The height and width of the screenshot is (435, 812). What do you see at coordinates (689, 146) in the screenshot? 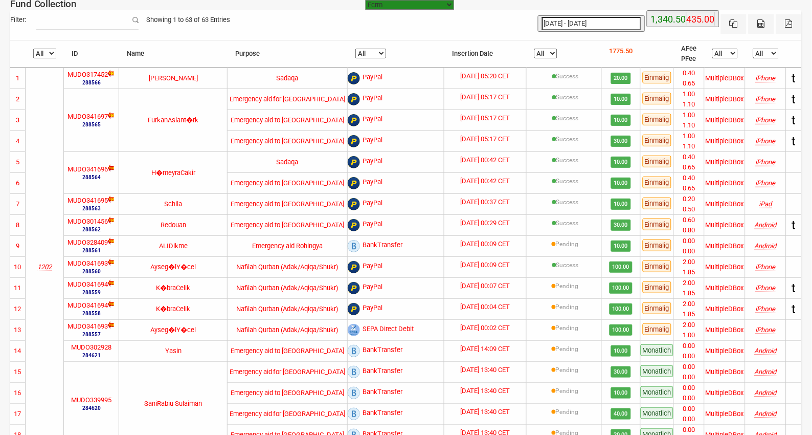
I see `li: 1.10` at bounding box center [689, 146].